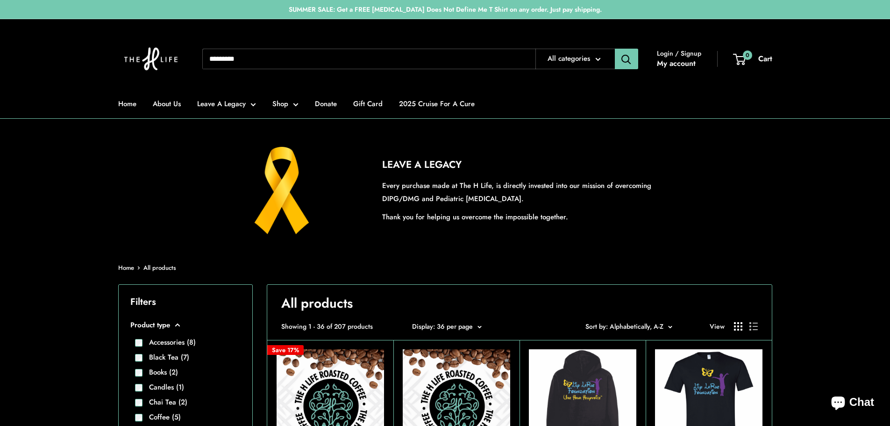 This screenshot has width=890, height=426. I want to click on button: Display products as grid, so click(738, 326).